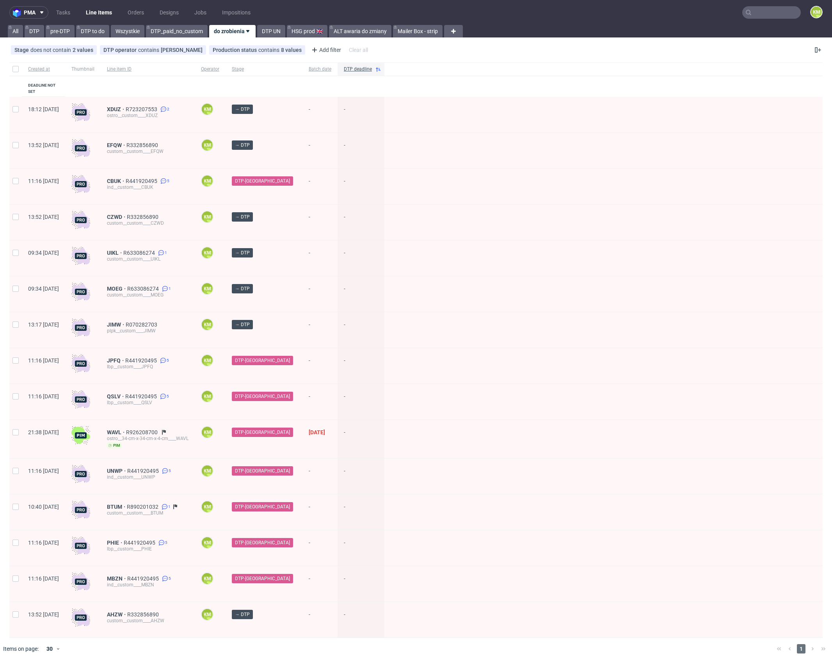  I want to click on a: QSLV, so click(116, 396).